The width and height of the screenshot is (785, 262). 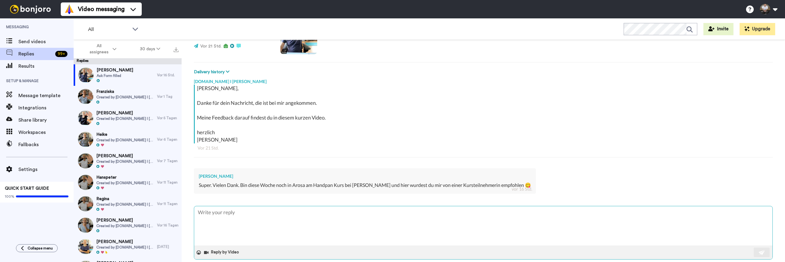 I want to click on div: Vor 1 Tag, so click(x=168, y=97).